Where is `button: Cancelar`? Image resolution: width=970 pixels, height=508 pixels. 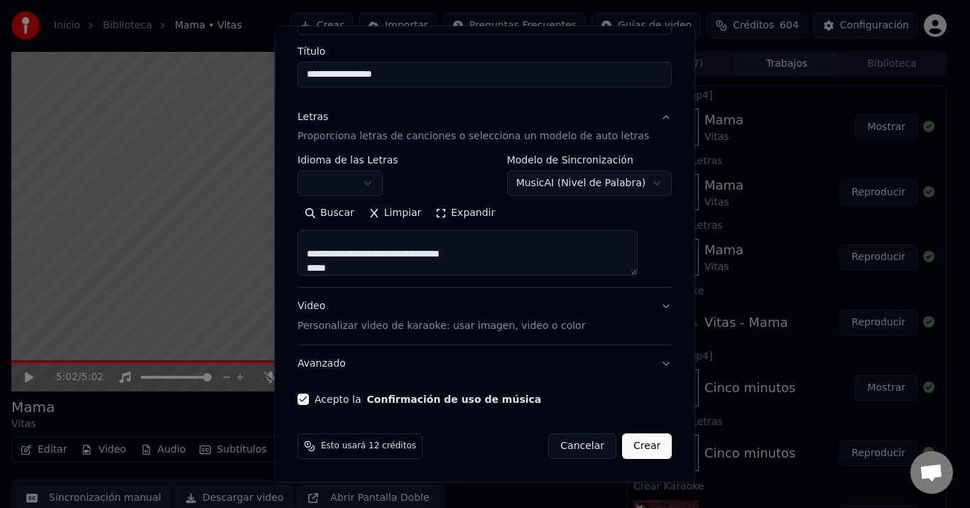 button: Cancelar is located at coordinates (583, 447).